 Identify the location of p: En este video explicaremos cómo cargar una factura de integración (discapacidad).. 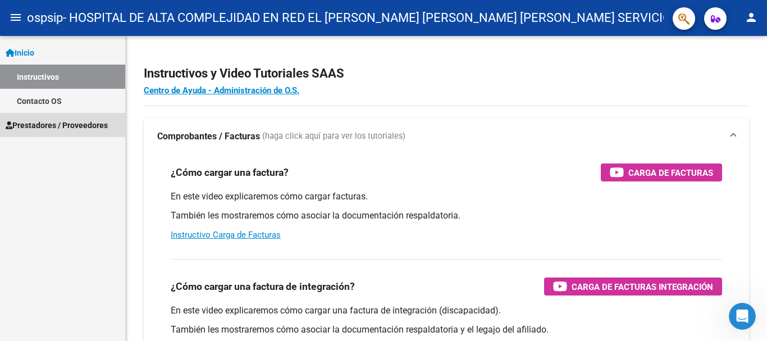
(446, 310).